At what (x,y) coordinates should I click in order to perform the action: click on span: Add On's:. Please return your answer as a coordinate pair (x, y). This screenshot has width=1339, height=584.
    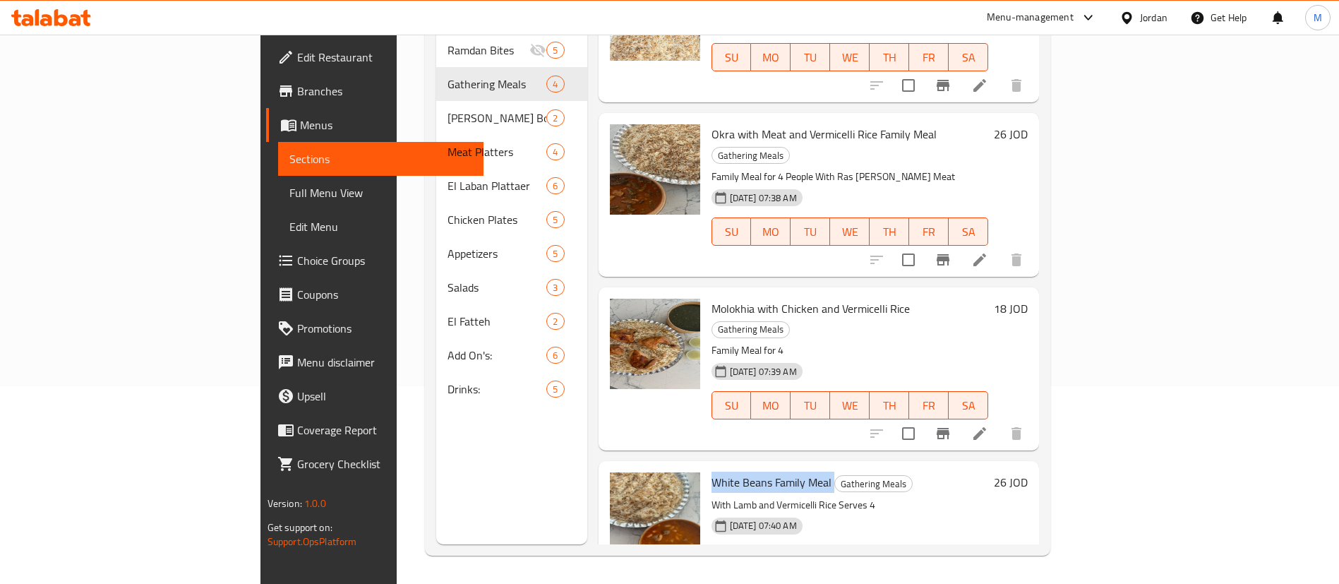
    Looking at the image, I should click on (497, 355).